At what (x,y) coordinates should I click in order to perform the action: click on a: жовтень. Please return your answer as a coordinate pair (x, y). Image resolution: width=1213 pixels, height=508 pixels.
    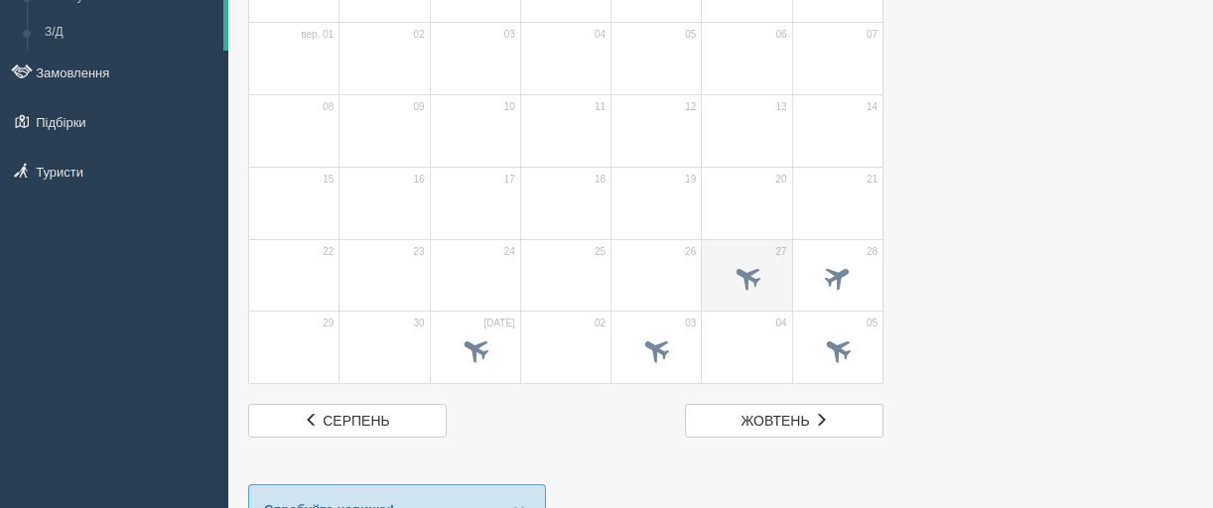
    Looking at the image, I should click on (784, 421).